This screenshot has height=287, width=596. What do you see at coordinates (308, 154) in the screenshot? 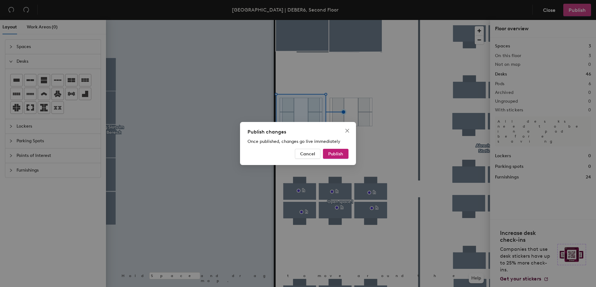
I see `button: Cancel` at bounding box center [308, 154].